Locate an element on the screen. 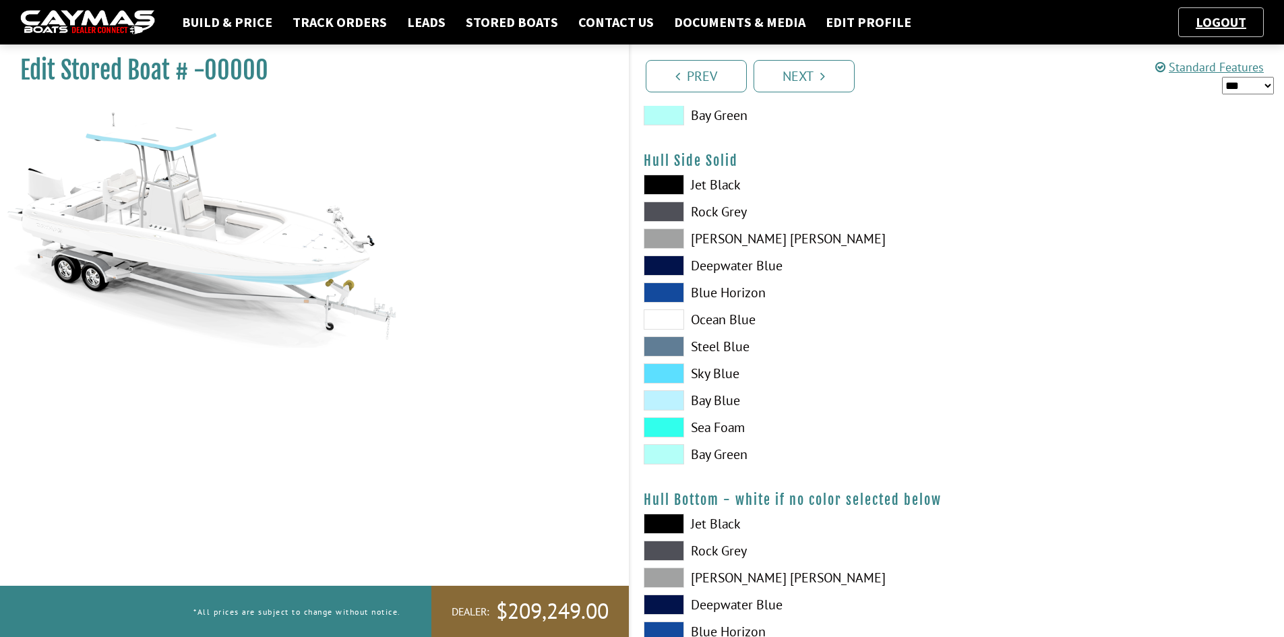 The height and width of the screenshot is (637, 1284). a: Next is located at coordinates (804, 76).